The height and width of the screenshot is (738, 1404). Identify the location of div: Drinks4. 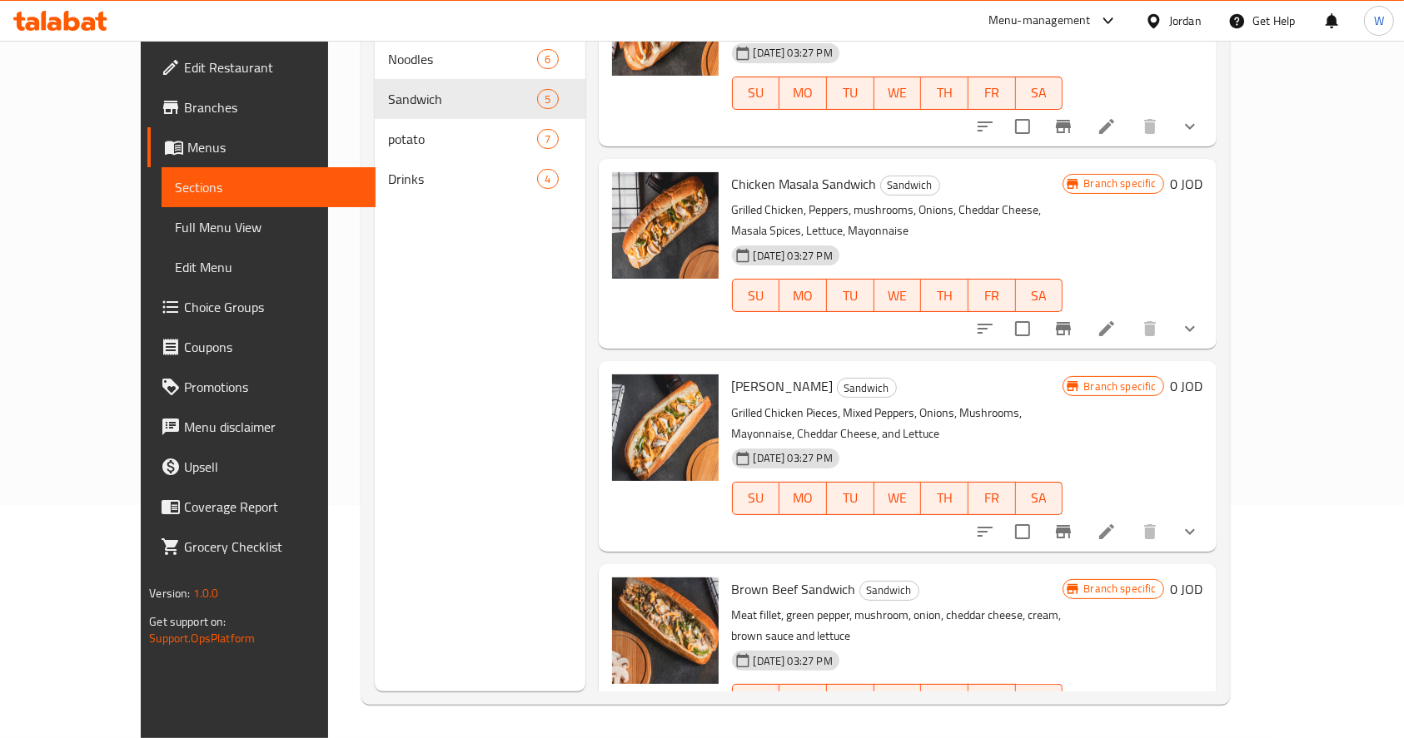
(480, 179).